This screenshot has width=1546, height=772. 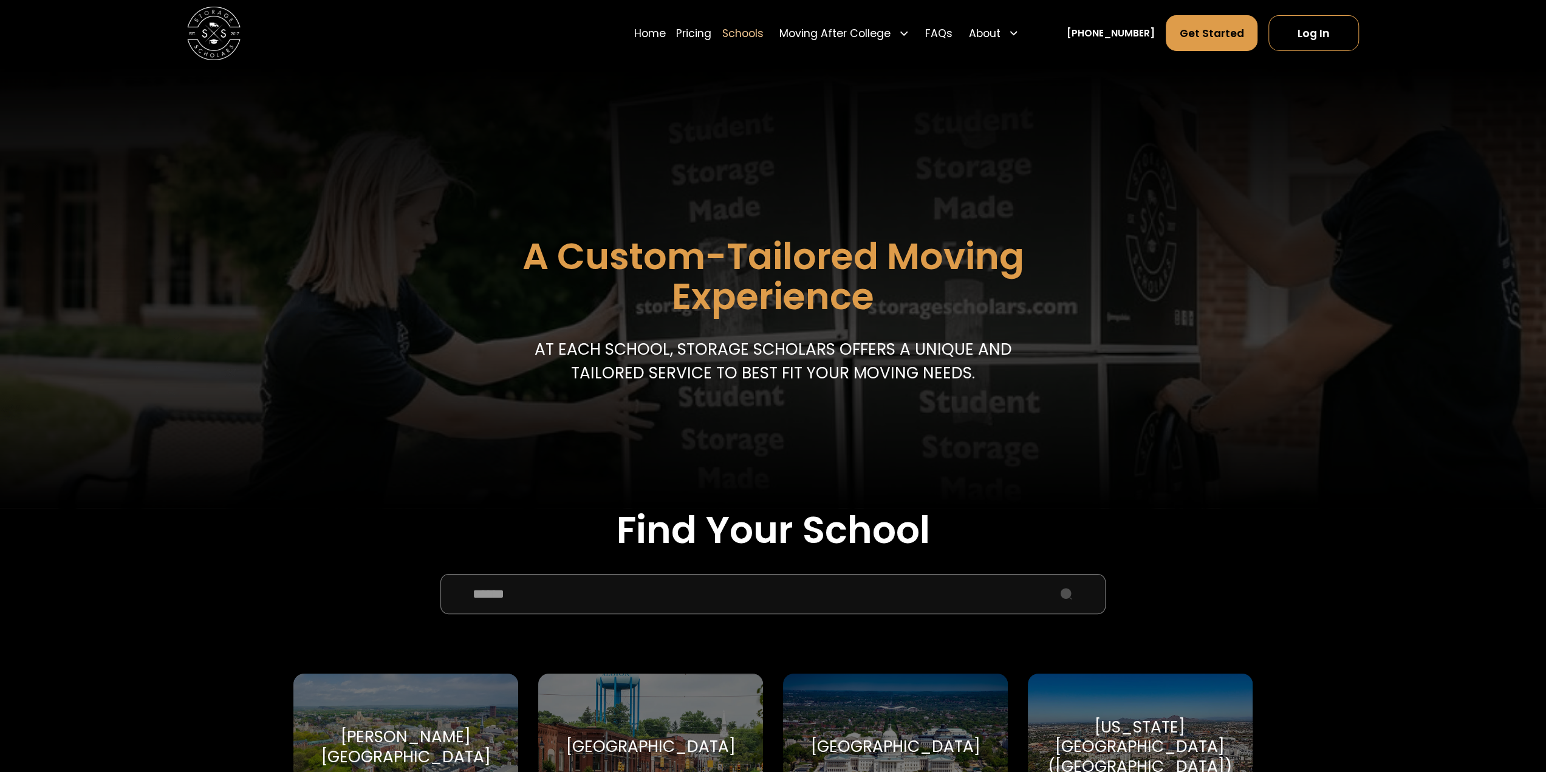 What do you see at coordinates (773, 361) in the screenshot?
I see `p: At each school, storage scholars offers a unique and tailored service to best fit your Moving needs.` at bounding box center [773, 361].